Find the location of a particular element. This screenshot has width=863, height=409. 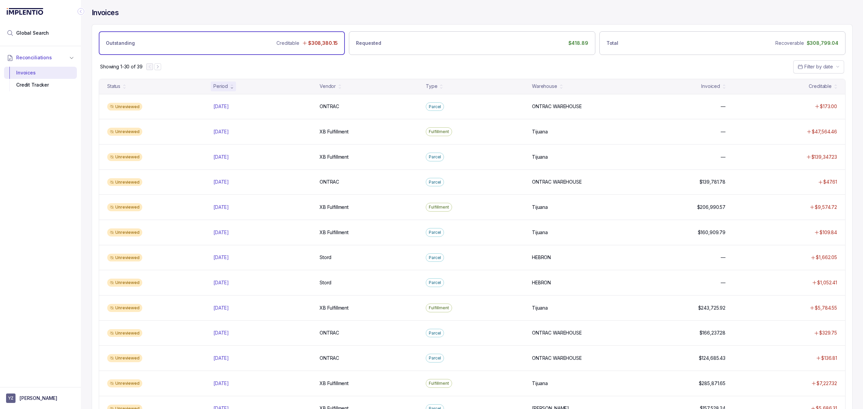

button: Next Page is located at coordinates (158, 67).